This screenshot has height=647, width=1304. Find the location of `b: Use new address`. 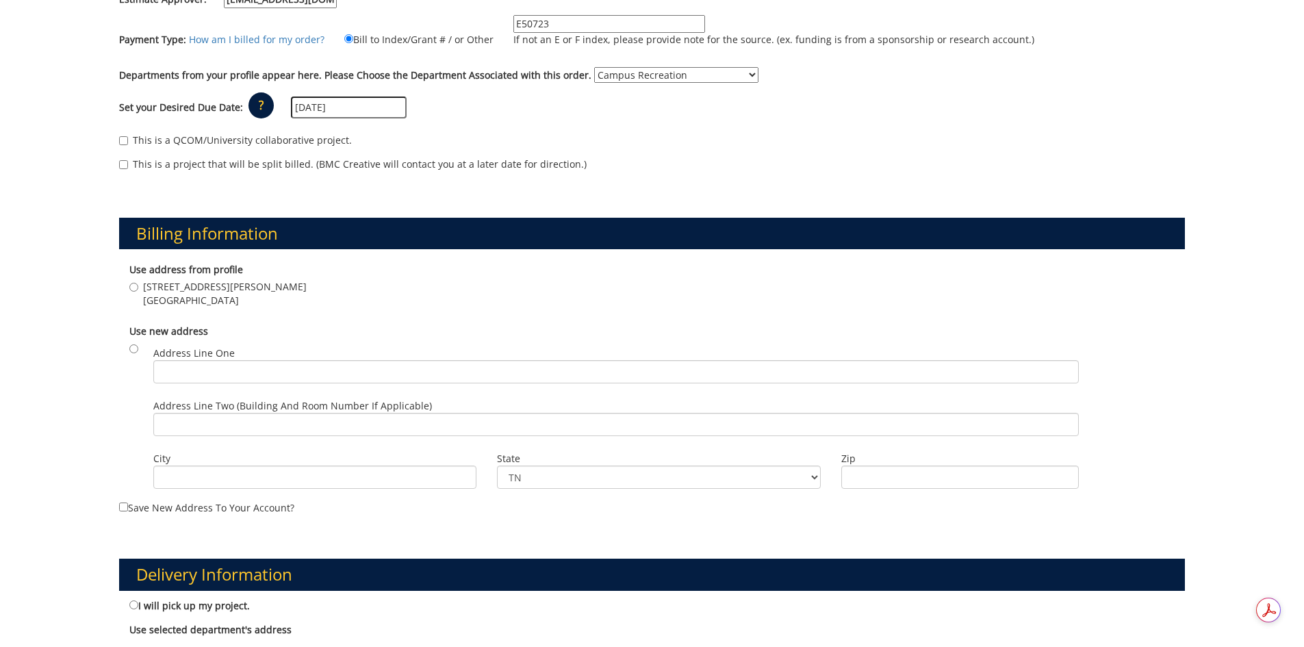

b: Use new address is located at coordinates (168, 331).